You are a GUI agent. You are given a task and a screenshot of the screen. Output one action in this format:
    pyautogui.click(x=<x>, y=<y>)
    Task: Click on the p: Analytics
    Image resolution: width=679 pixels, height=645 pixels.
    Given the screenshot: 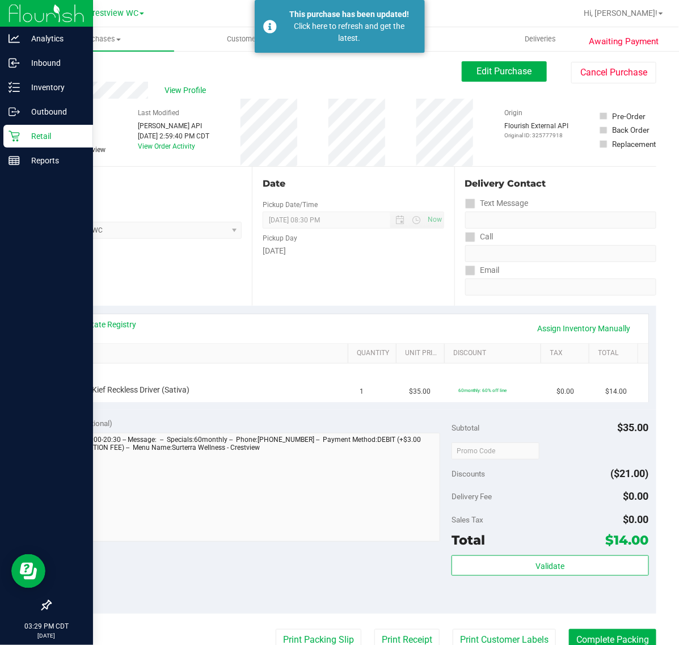 What is the action you would take?
    pyautogui.click(x=54, y=39)
    